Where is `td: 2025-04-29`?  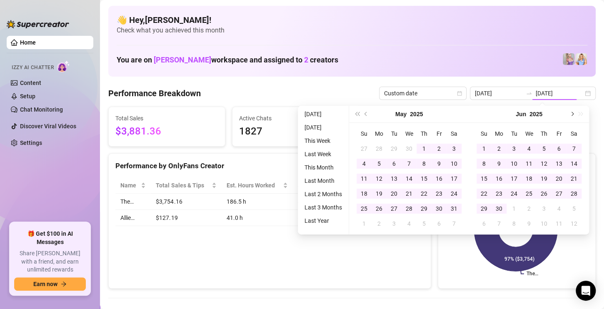 td: 2025-04-29 is located at coordinates (394, 149).